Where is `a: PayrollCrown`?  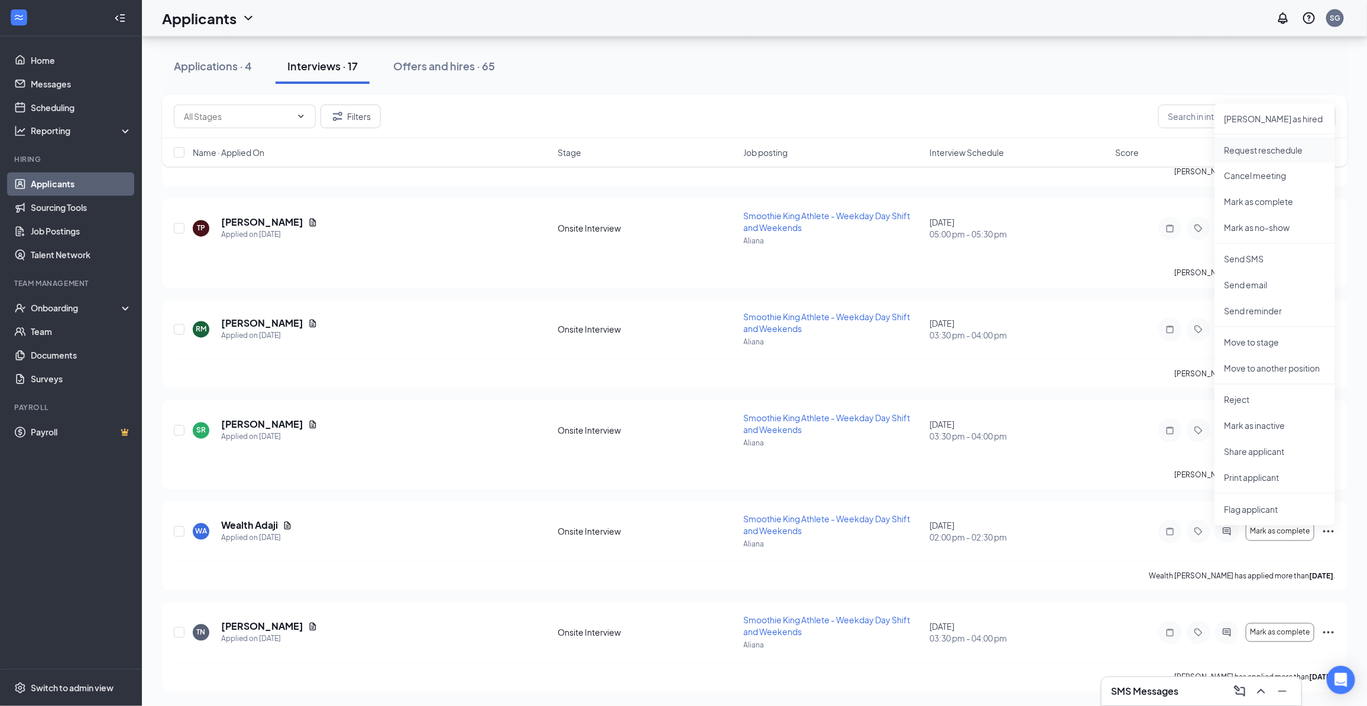
a: PayrollCrown is located at coordinates (81, 433).